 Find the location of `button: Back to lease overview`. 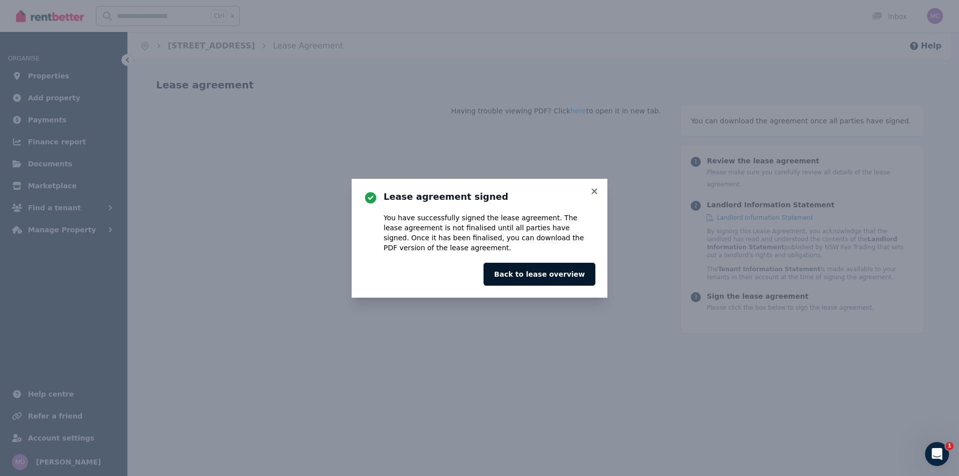

button: Back to lease overview is located at coordinates (540, 274).